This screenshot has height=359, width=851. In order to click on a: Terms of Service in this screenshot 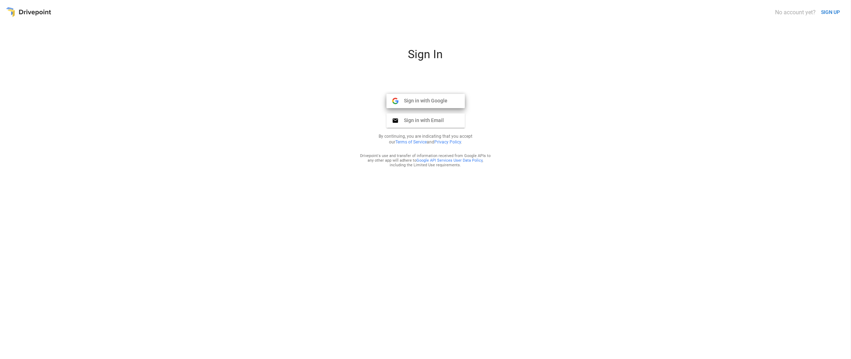, I will do `click(411, 142)`.